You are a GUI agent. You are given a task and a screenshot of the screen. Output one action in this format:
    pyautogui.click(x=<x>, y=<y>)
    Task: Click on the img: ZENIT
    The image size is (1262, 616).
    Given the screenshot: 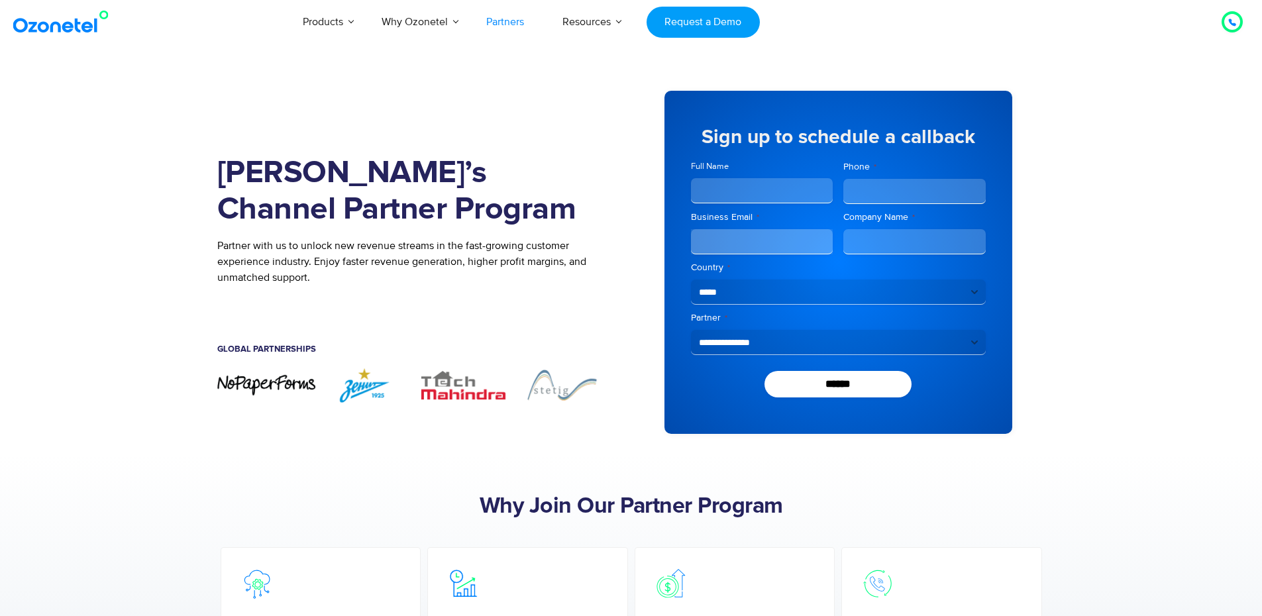 What is the action you would take?
    pyautogui.click(x=364, y=385)
    